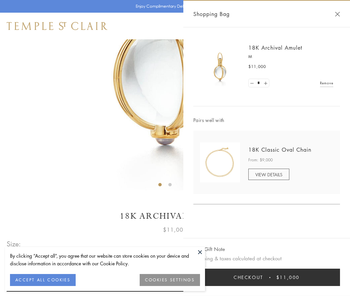 The height and width of the screenshot is (296, 350). I want to click on img: Temple St. Clair, so click(57, 26).